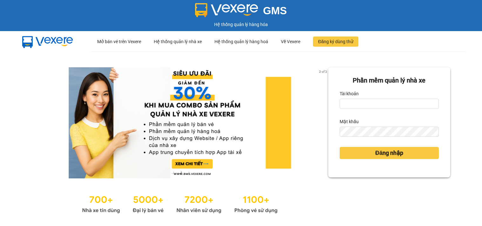 The height and width of the screenshot is (226, 482). What do you see at coordinates (323, 72) in the screenshot?
I see `p: 2 of 3` at bounding box center [323, 72].